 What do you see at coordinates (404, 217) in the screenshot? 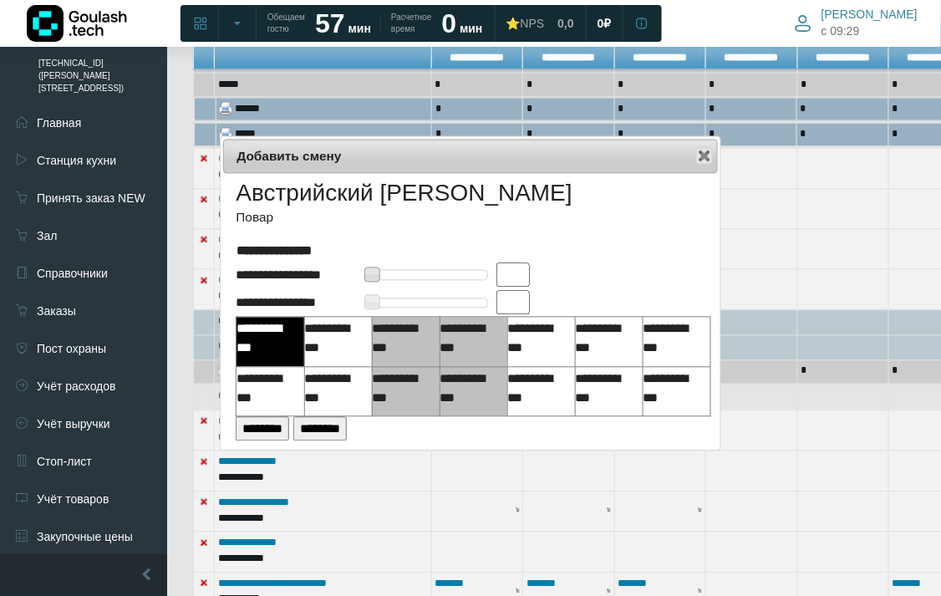
I see `p: Повар` at bounding box center [404, 217].